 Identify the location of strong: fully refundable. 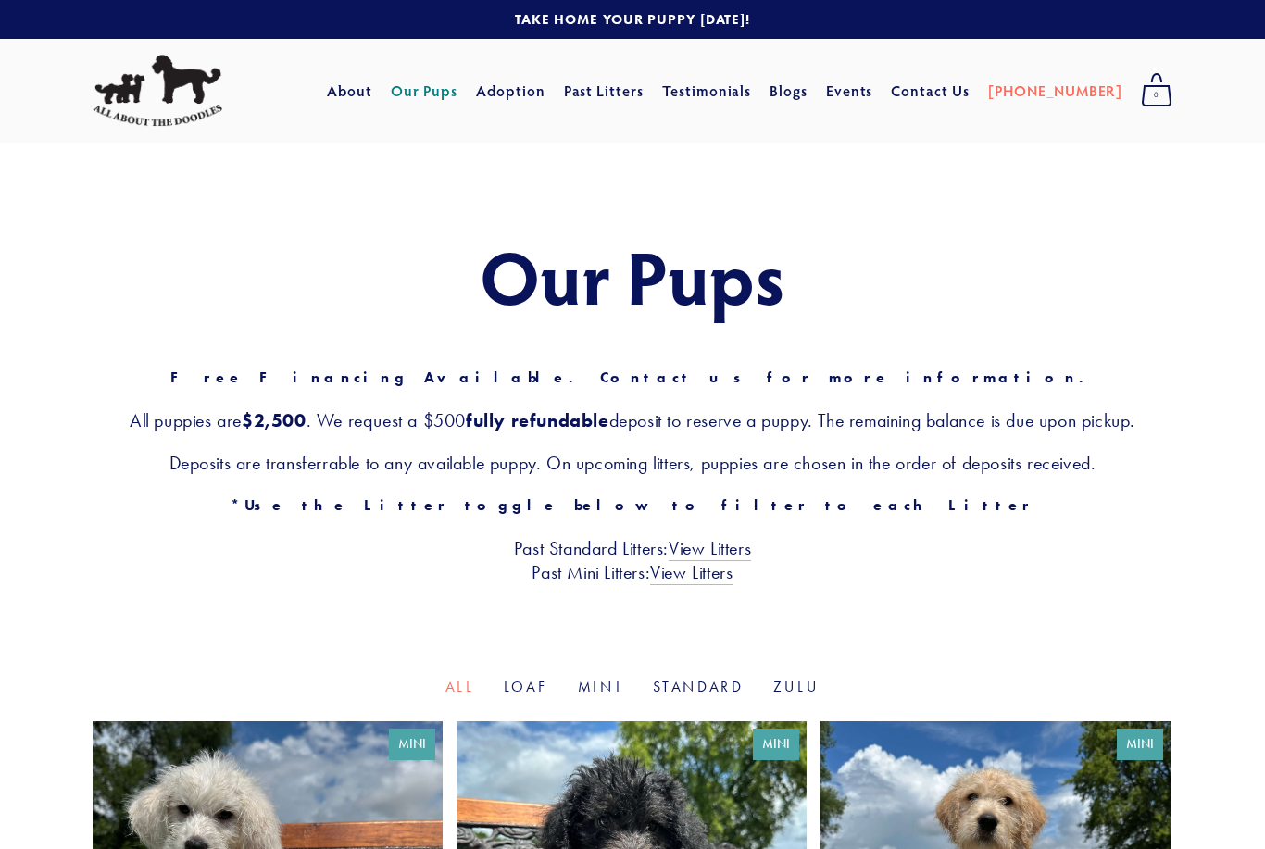
(537, 421).